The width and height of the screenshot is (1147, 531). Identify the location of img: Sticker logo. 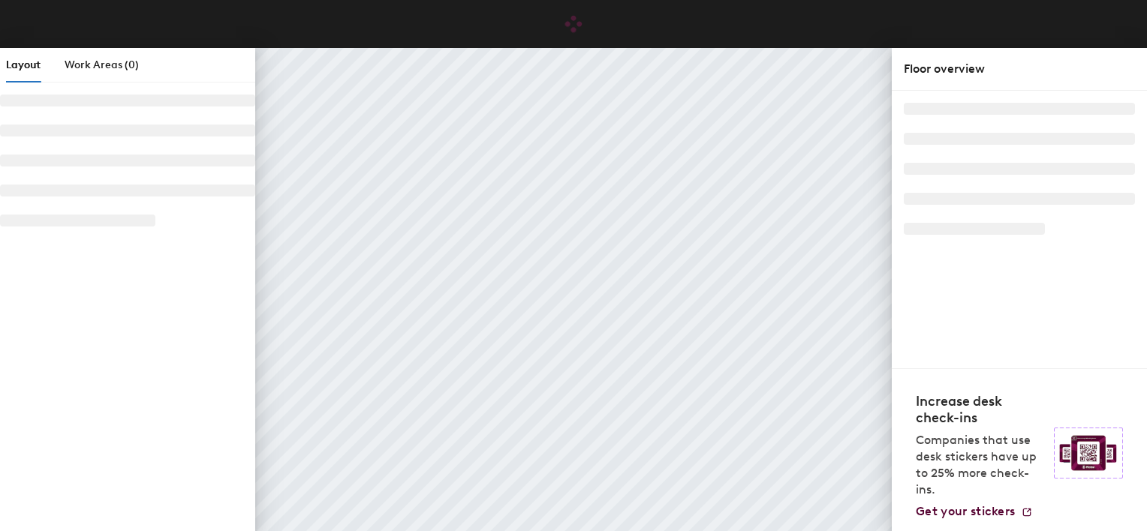
(1088, 453).